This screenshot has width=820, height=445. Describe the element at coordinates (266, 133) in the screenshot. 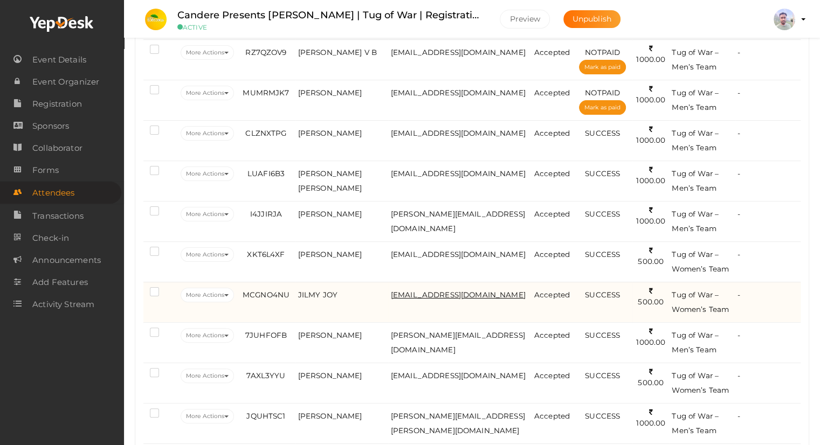

I see `span: CLZNXTPG` at that location.